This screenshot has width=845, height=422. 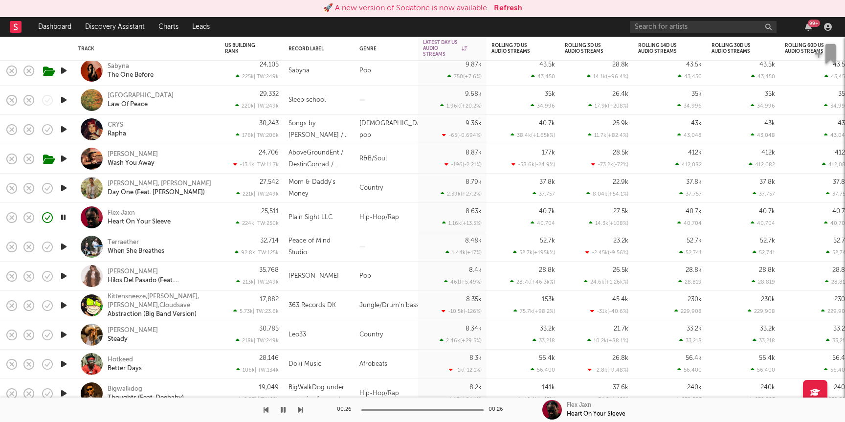 I want to click on div: 99 +, so click(x=814, y=23).